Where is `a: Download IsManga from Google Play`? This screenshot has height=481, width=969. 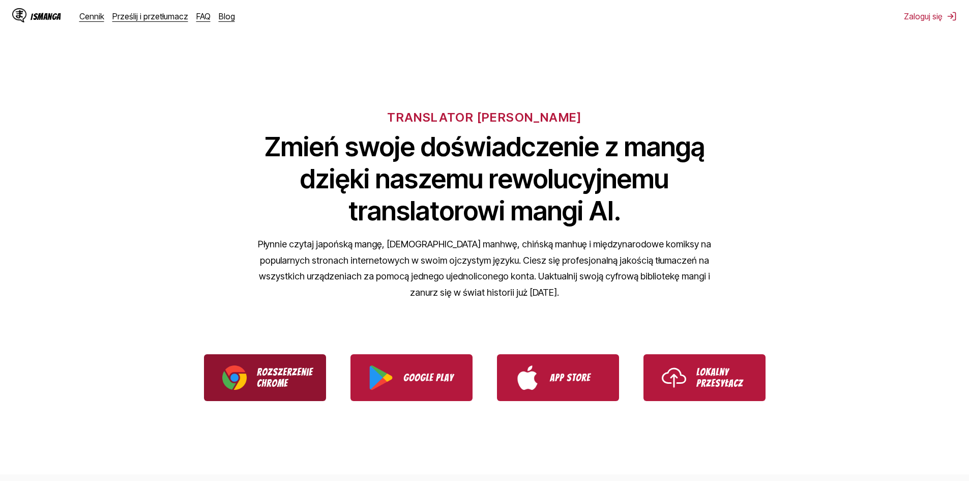 a: Download IsManga from Google Play is located at coordinates (412, 378).